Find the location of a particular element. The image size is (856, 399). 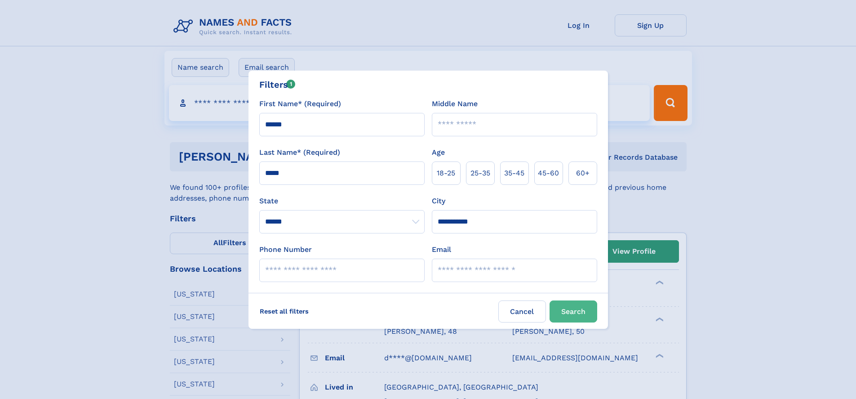

span: 25‑35 is located at coordinates (481, 173).